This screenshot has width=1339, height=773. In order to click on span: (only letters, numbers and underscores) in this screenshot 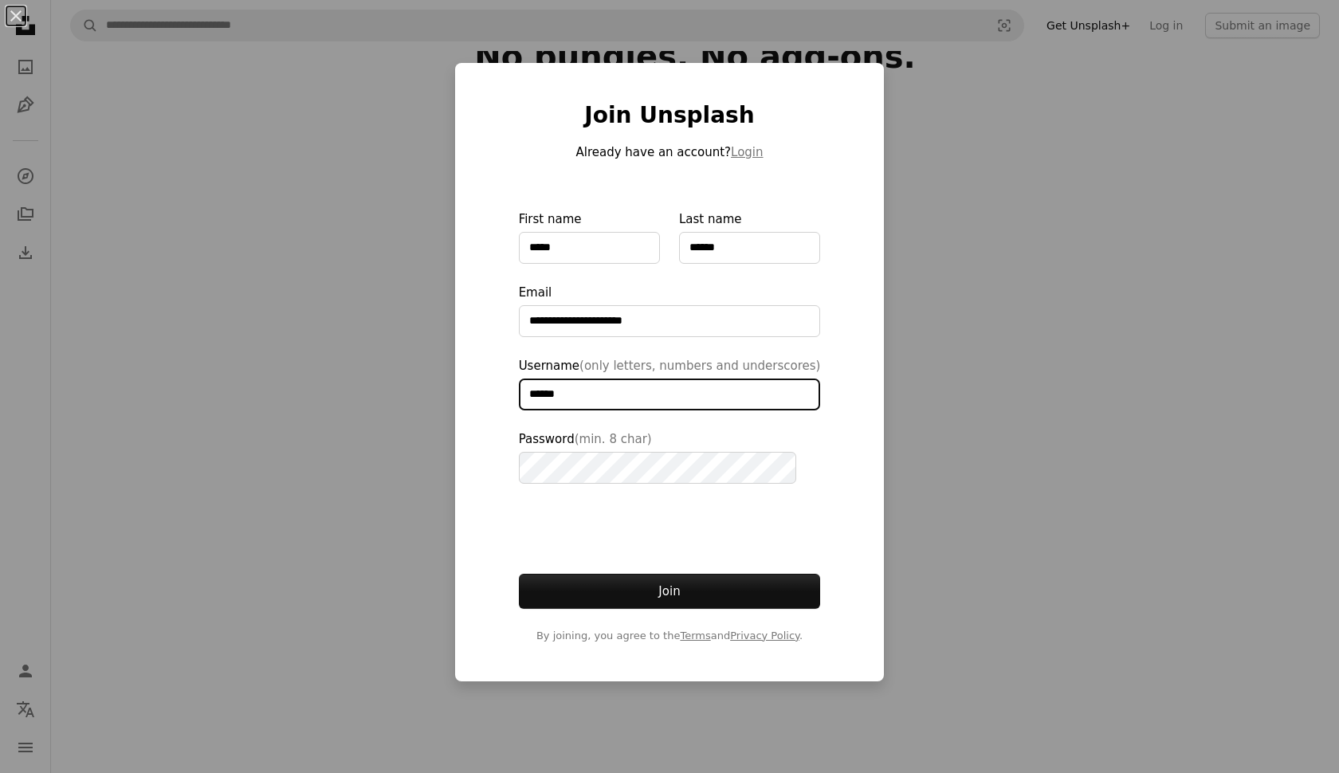, I will do `click(700, 366)`.